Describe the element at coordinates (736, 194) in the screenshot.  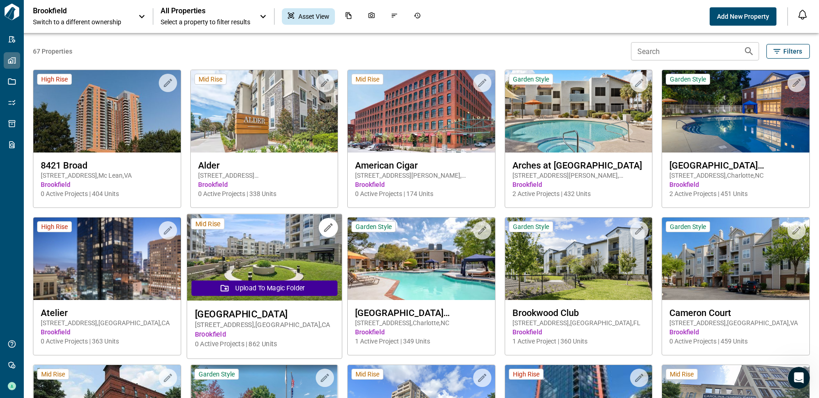
I see `span: 2 Active Projects | 451 Units` at that location.